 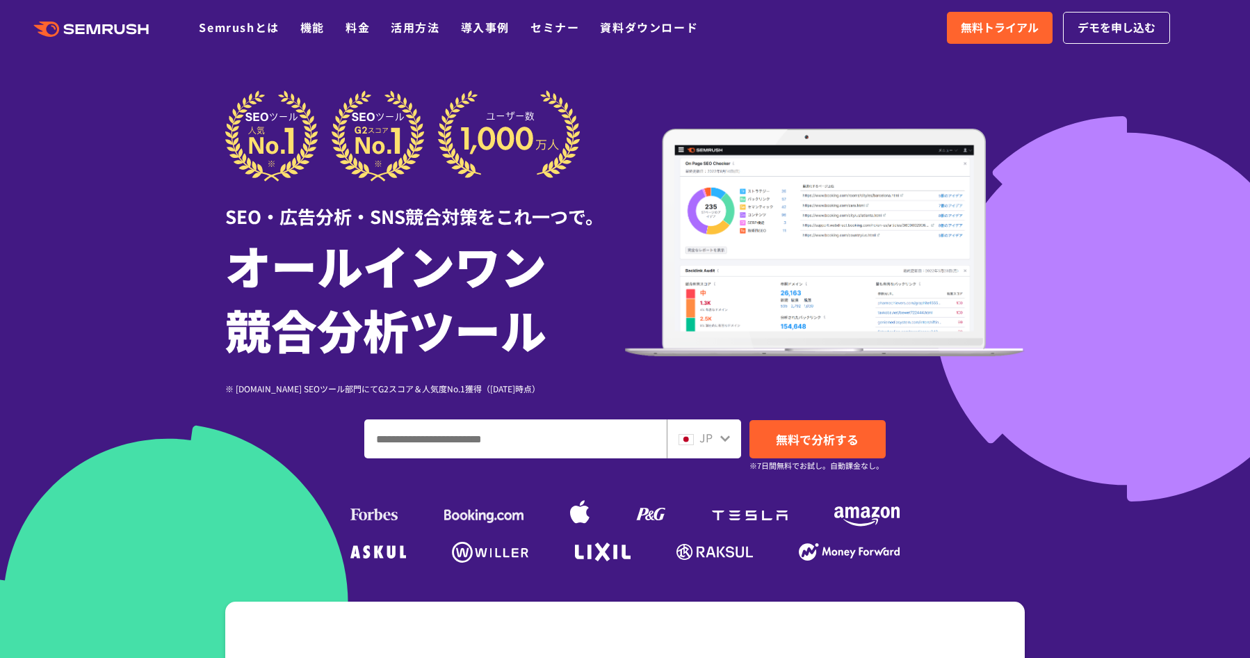 I want to click on a: 料金, so click(x=357, y=27).